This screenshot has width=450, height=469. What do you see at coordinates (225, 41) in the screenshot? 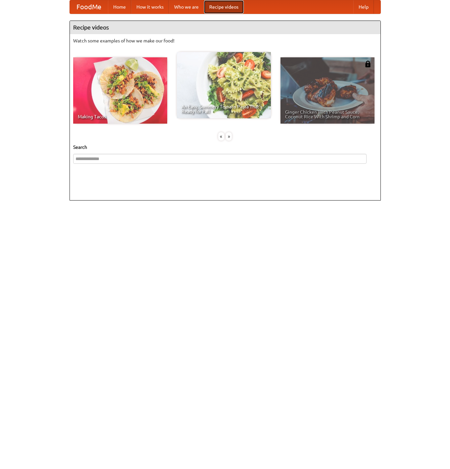
I see `p: Watch some examples of how we make our food!` at bounding box center [225, 41].